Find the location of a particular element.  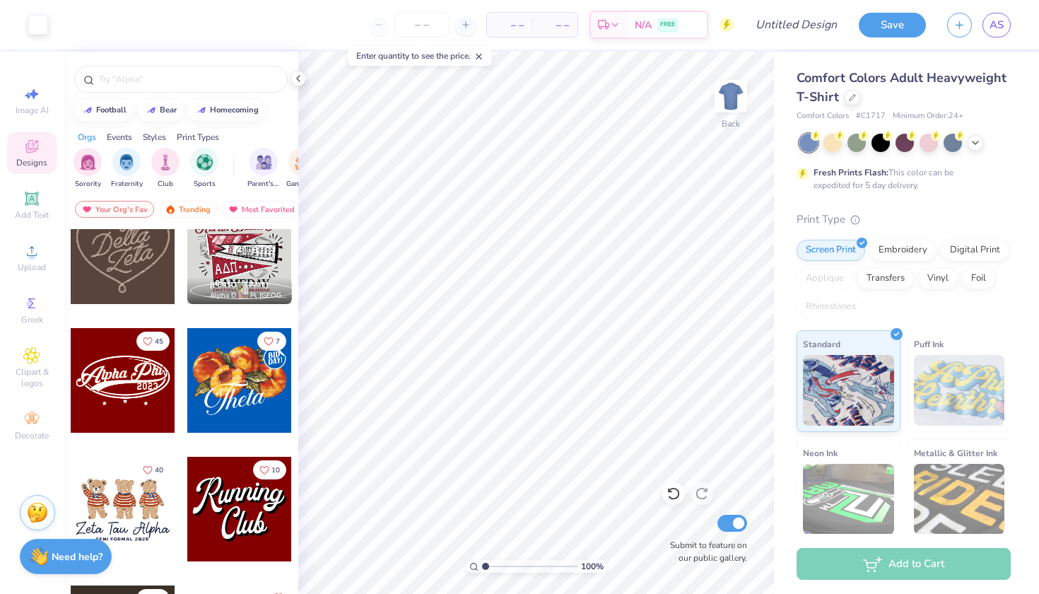

div: bear is located at coordinates (168, 110).